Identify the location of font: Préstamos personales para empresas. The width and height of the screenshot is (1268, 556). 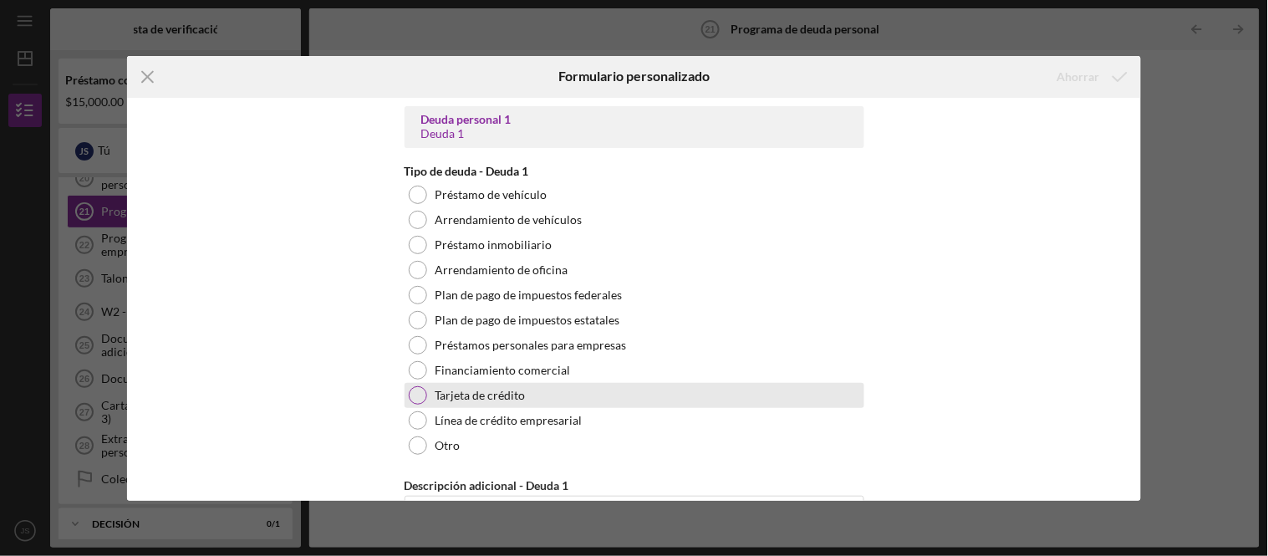
(531, 344).